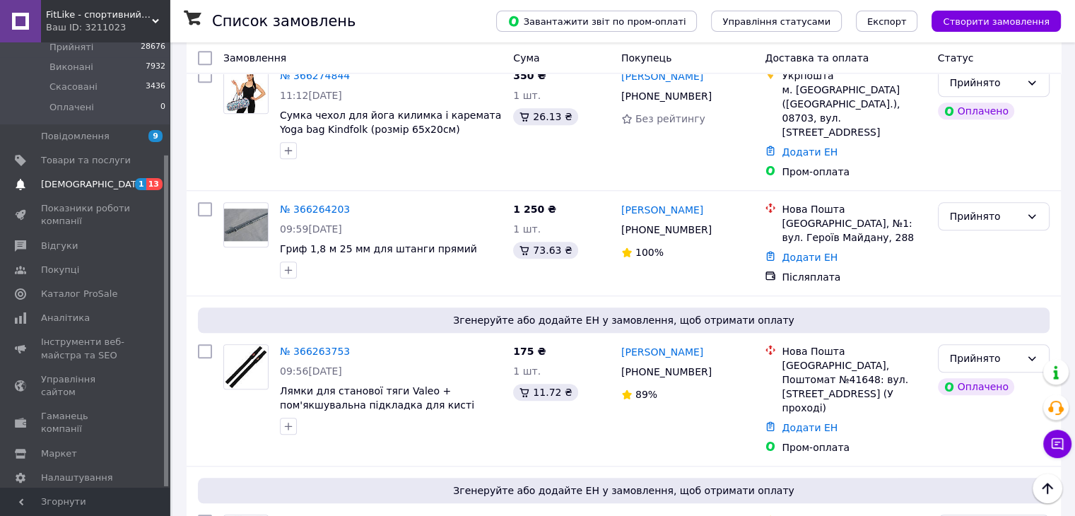 This screenshot has width=1075, height=516. What do you see at coordinates (956, 58) in the screenshot?
I see `span: Статус` at bounding box center [956, 58].